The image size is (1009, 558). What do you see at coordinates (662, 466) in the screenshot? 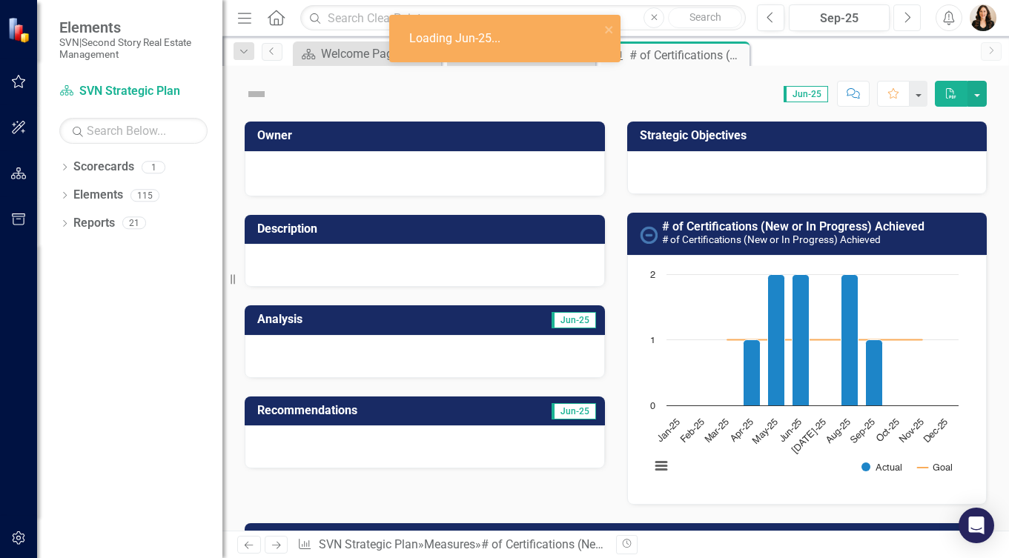
I see `button: View chart menu, Chart` at bounding box center [662, 466].